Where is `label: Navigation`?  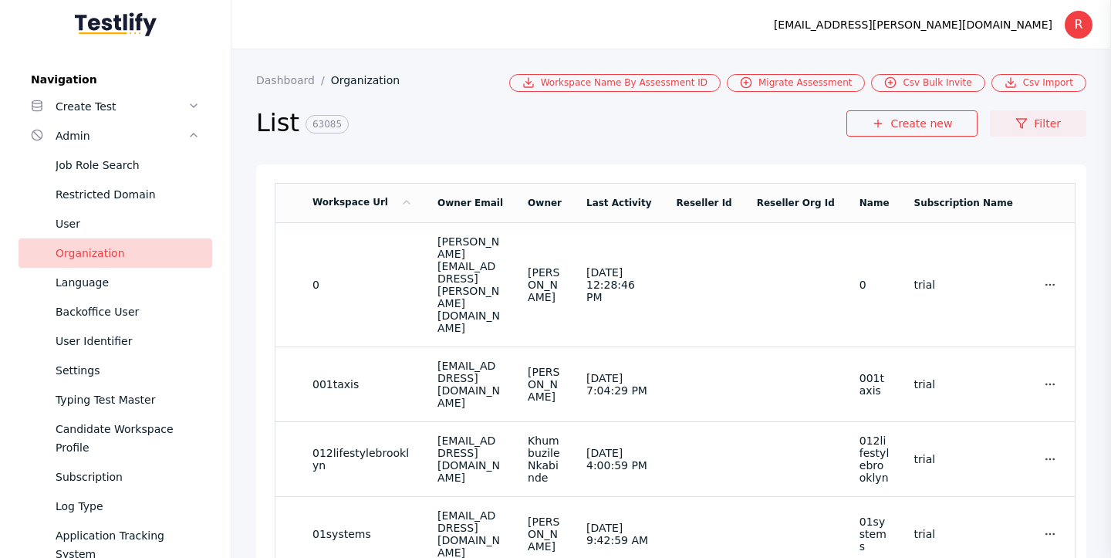 label: Navigation is located at coordinates (115, 80).